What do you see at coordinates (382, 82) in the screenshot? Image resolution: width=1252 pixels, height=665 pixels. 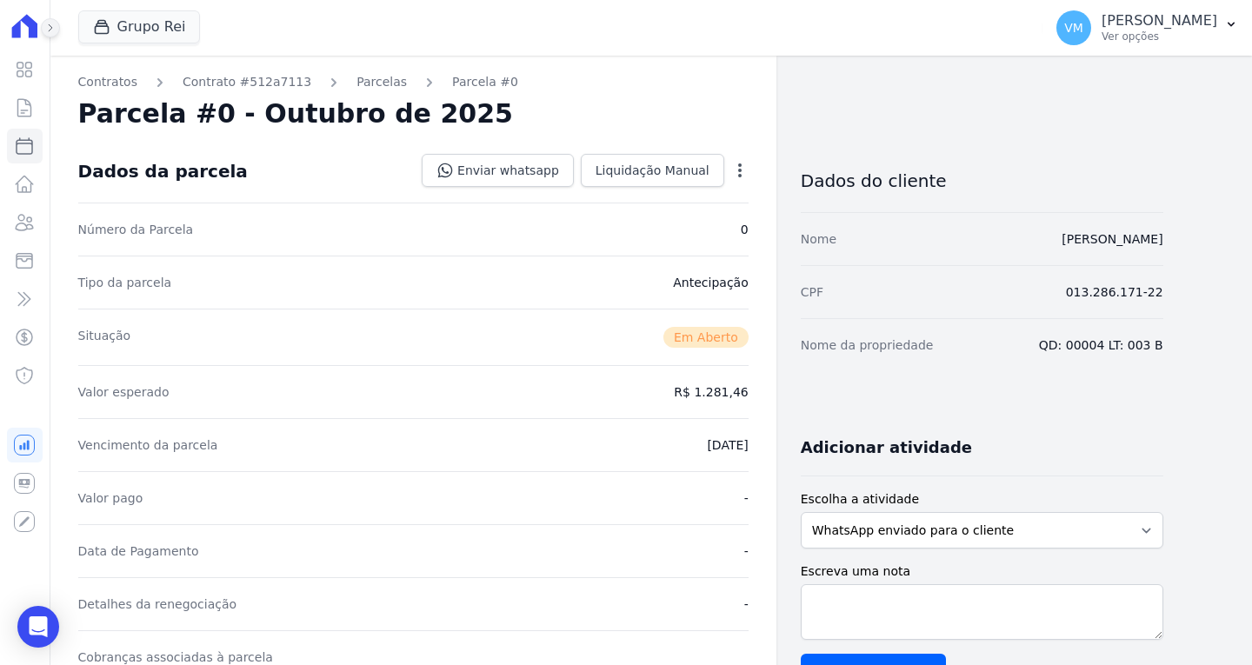 I see `a: Parcelas` at bounding box center [382, 82].